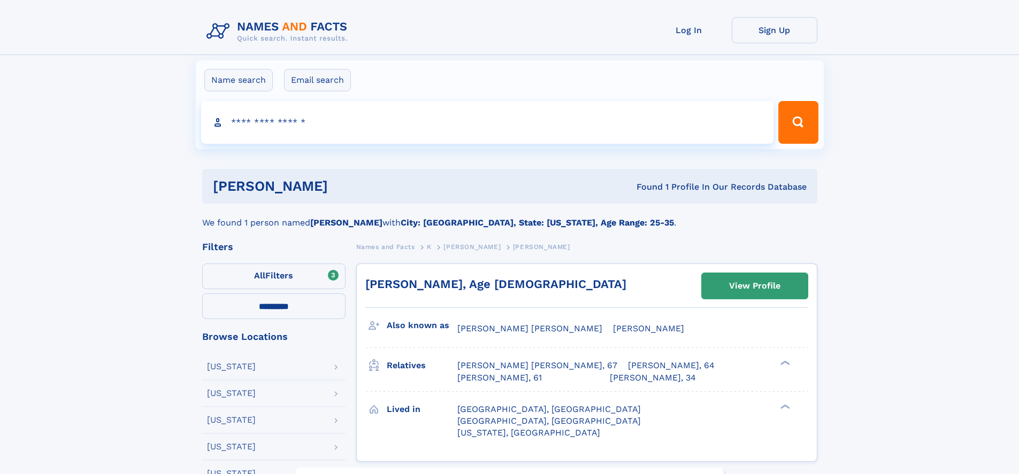 The height and width of the screenshot is (474, 1019). Describe the element at coordinates (755, 286) in the screenshot. I see `a: View Profile` at that location.